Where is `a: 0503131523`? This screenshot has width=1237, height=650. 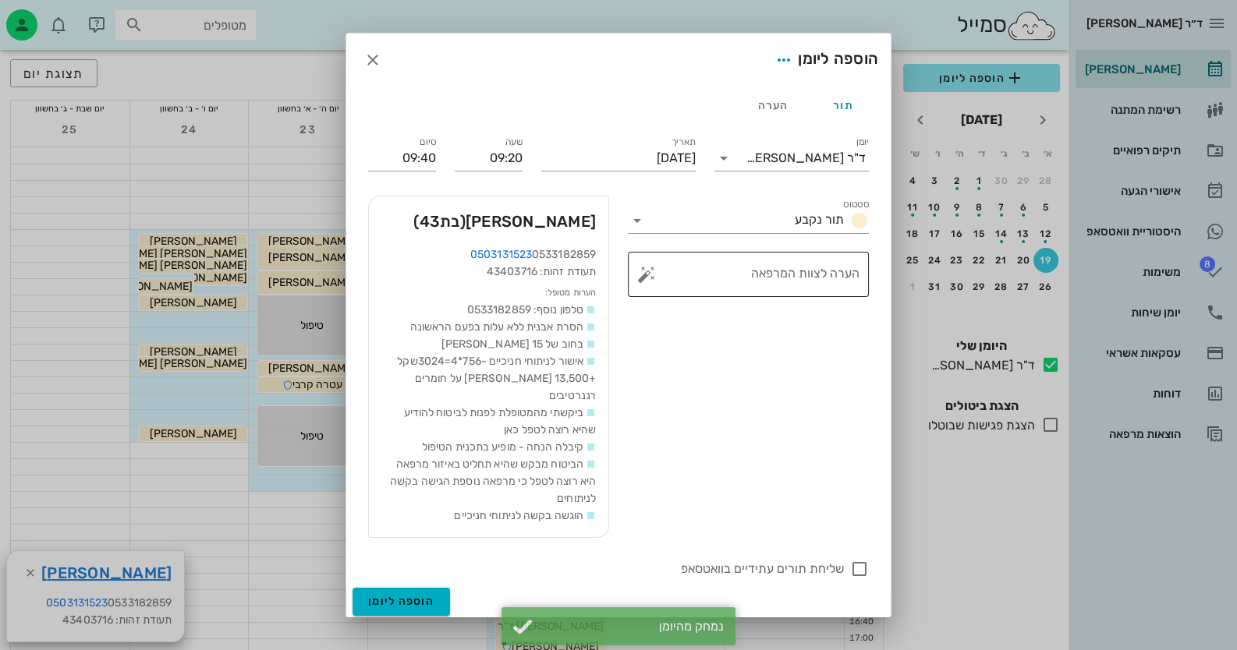 a: 0503131523 is located at coordinates (501, 254).